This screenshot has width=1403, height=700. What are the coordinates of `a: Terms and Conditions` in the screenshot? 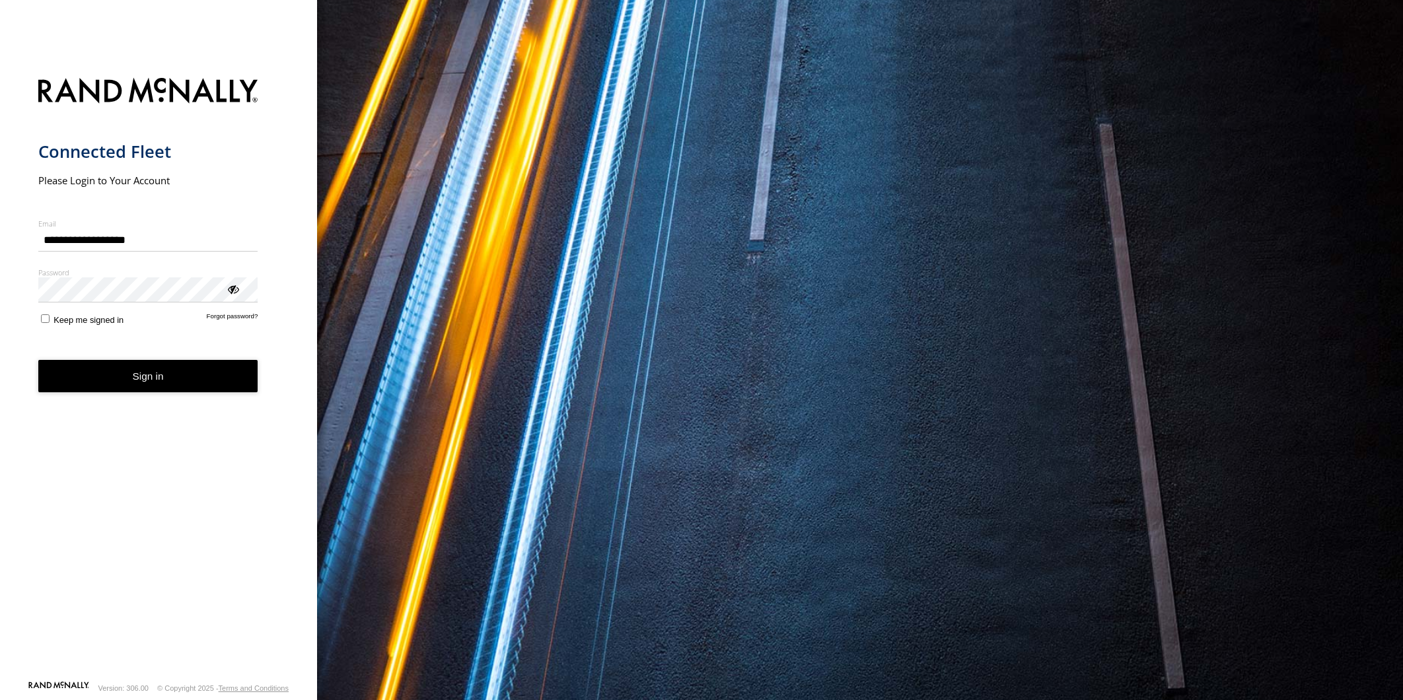 It's located at (254, 688).